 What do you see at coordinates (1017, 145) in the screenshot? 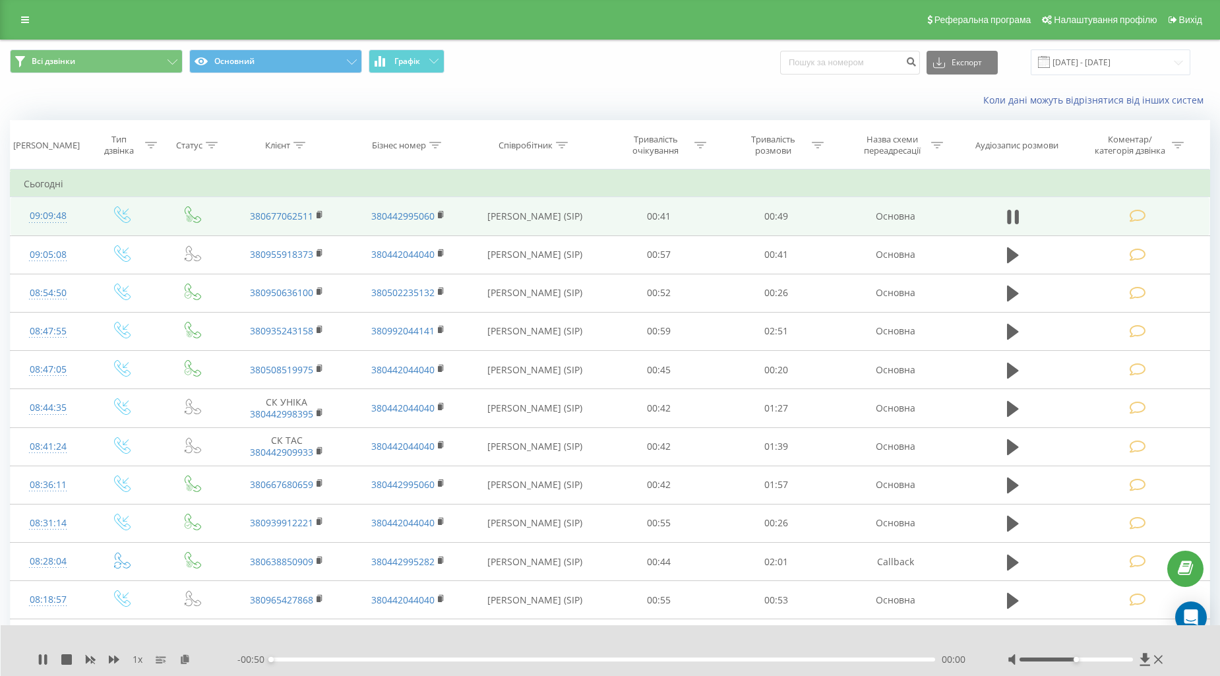
I see `div: Аудіозапис розмови` at bounding box center [1017, 145].